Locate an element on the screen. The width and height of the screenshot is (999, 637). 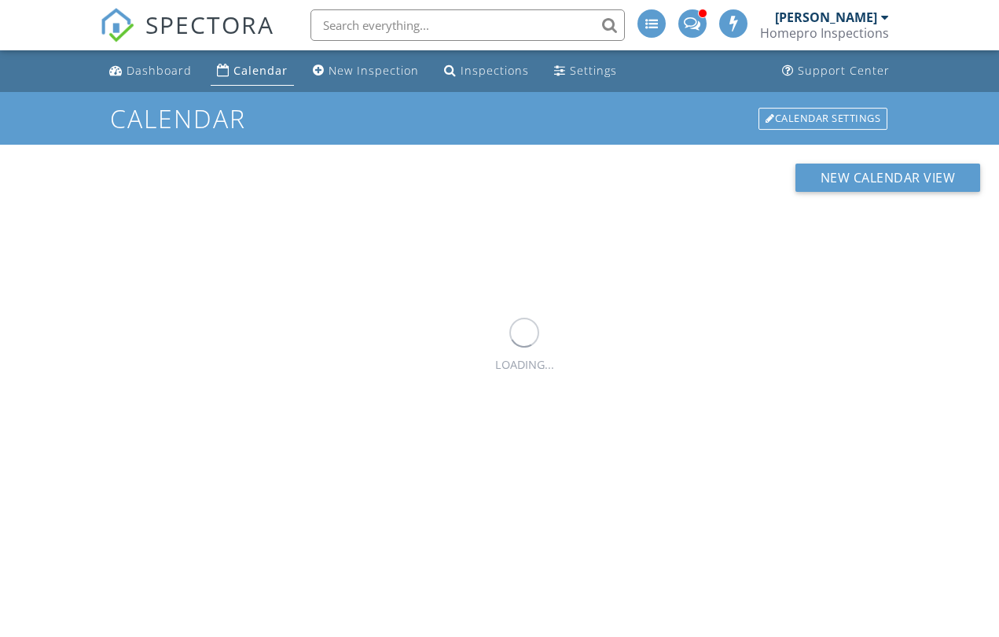
a: Support Center is located at coordinates (836, 71).